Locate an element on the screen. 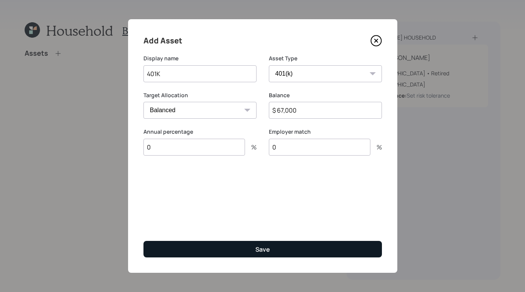  h4: Add Asset is located at coordinates (163, 41).